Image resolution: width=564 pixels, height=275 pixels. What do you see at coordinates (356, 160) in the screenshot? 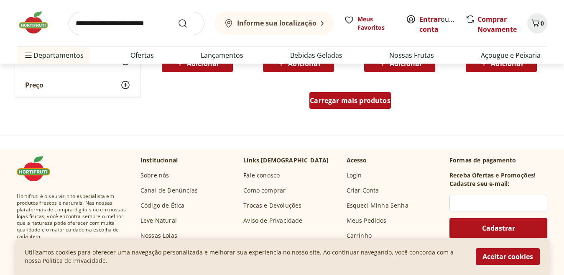
I see `p: Acesso` at bounding box center [356, 160].